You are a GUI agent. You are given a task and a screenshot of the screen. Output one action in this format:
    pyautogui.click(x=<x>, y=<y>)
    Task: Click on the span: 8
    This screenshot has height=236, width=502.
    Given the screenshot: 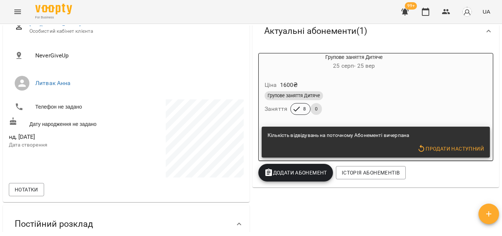 What is the action you would take?
    pyautogui.click(x=304, y=109)
    